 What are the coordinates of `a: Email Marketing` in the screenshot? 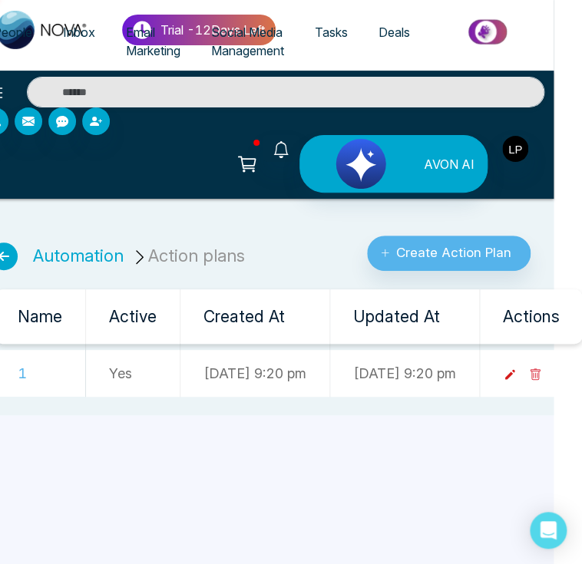 It's located at (153, 41).